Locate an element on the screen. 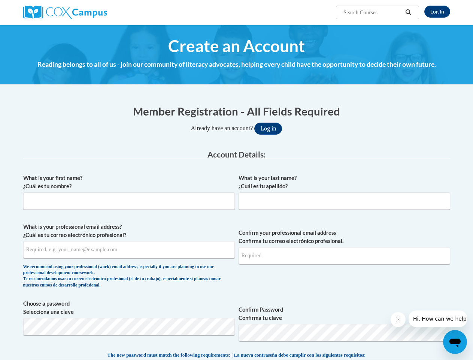  h4: Reading belongs to all of us - join our community of literacy advocates, helping every child have... is located at coordinates (237, 64).